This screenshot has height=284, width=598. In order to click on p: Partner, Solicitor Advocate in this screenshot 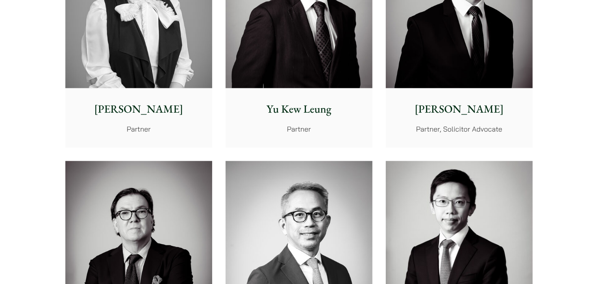, I will do `click(459, 129)`.